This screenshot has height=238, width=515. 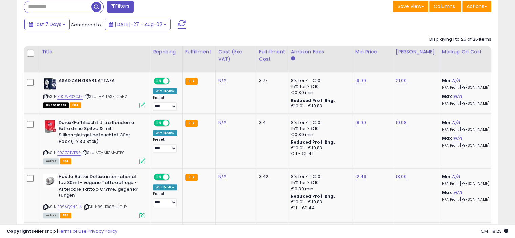 What do you see at coordinates (361, 177) in the screenshot?
I see `a: 12.49` at bounding box center [361, 177].